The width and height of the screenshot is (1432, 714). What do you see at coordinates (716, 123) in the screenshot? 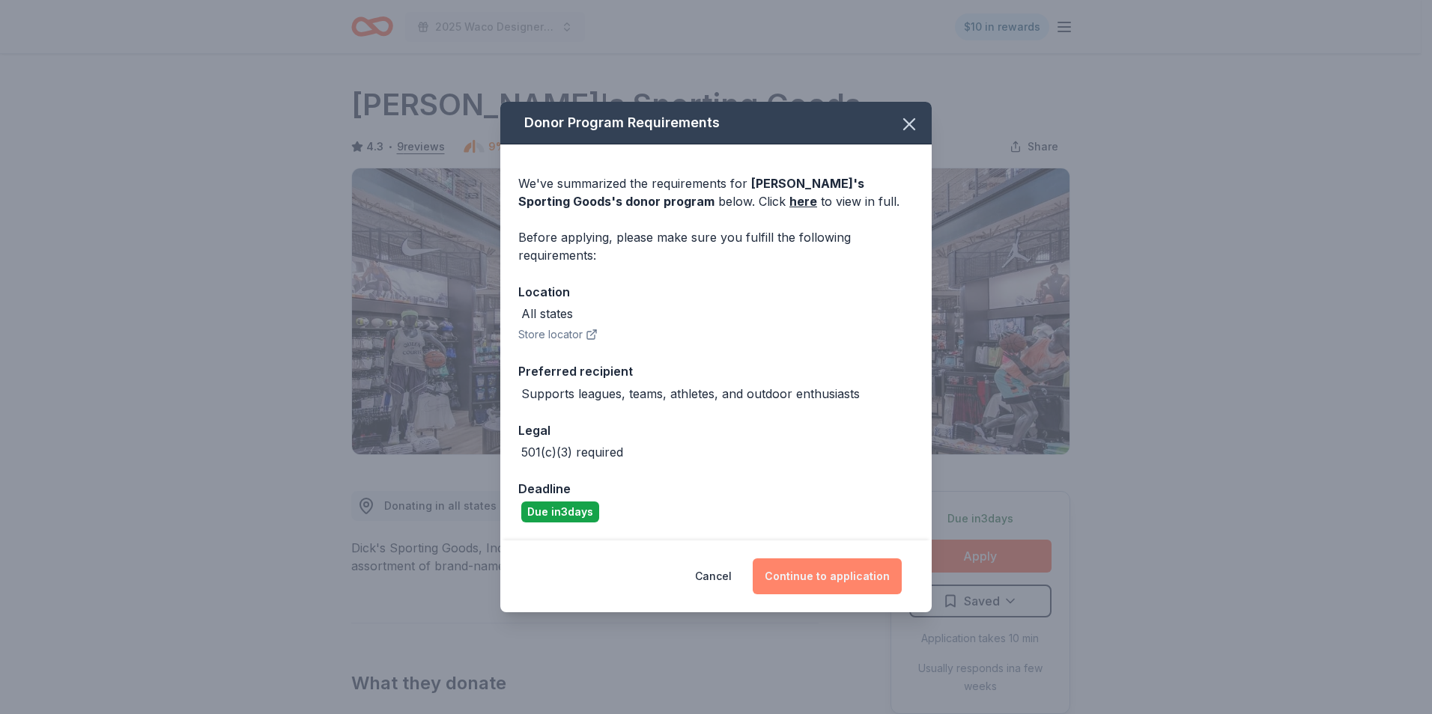
I see `div: Donor Program Requirements` at bounding box center [716, 123].